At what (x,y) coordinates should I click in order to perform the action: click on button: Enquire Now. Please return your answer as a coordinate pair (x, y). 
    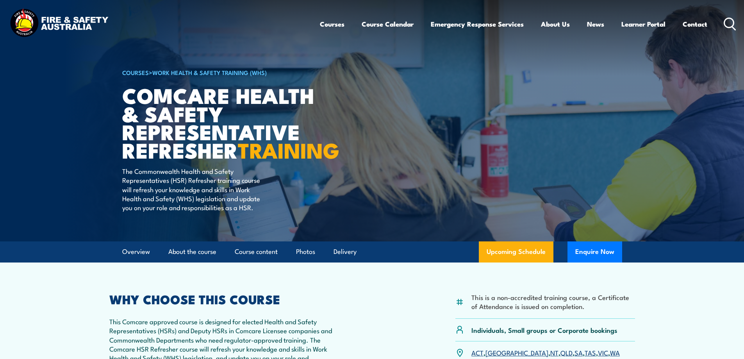
    Looking at the image, I should click on (595, 252).